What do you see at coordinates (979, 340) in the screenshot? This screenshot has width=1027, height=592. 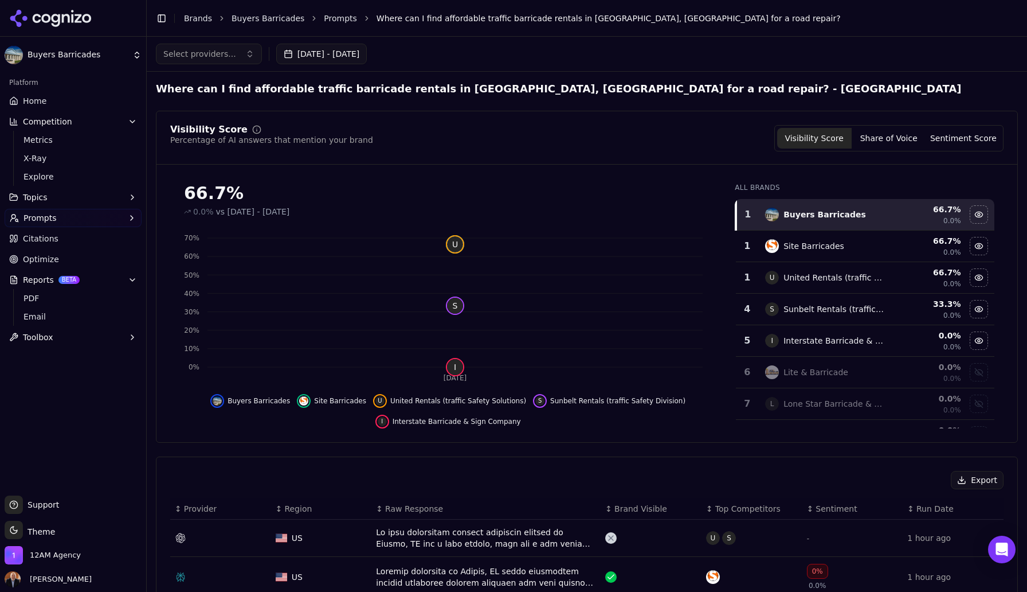 I see `button: Hide interstate barricade & sign company data` at bounding box center [979, 340].